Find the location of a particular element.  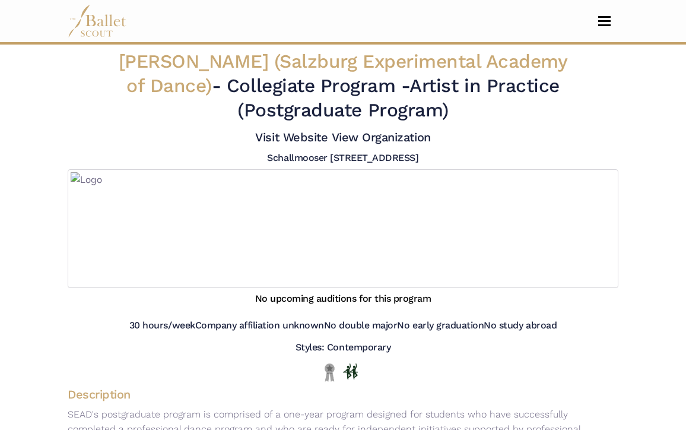

button: Toggle navigation is located at coordinates (604, 21).